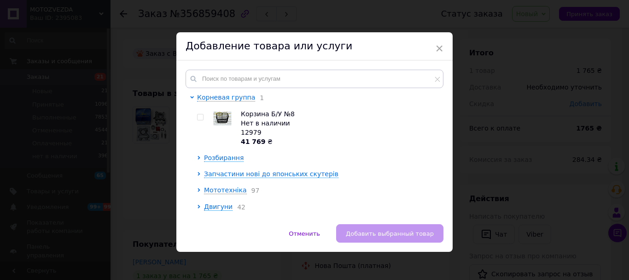 This screenshot has width=629, height=280. What do you see at coordinates (253, 141) in the screenshot?
I see `b: 41 769` at bounding box center [253, 141].